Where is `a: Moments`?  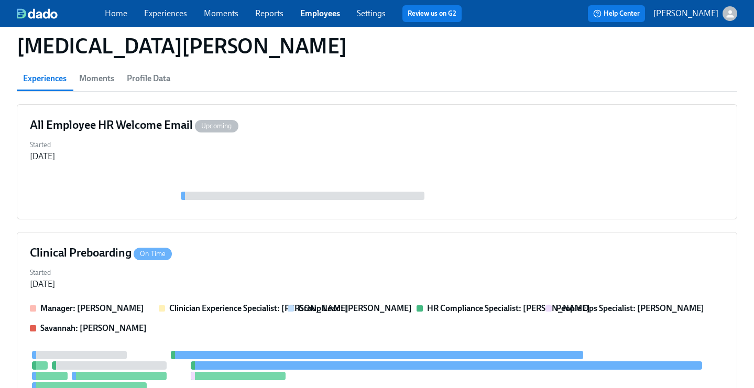
a: Moments is located at coordinates (221, 13).